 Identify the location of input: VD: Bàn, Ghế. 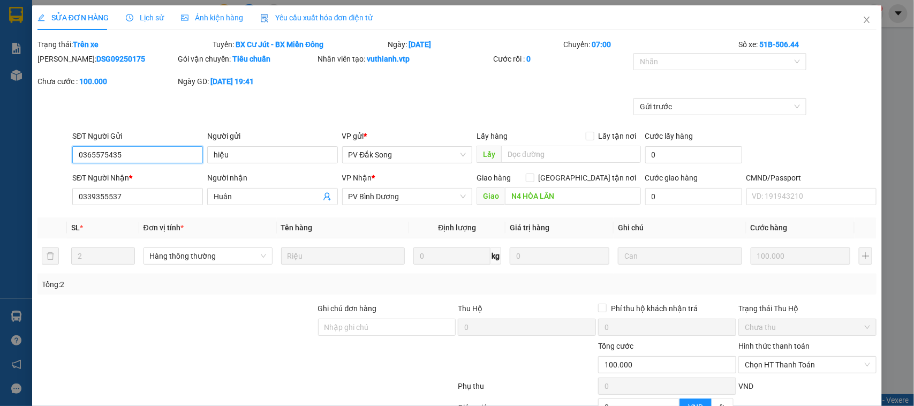
(343, 256).